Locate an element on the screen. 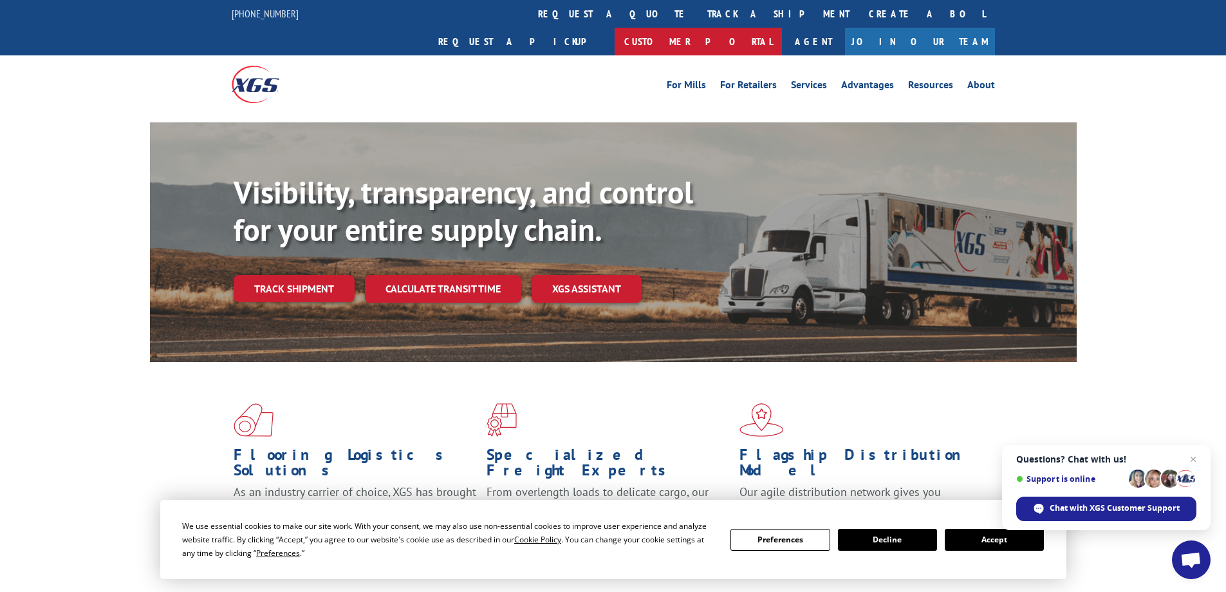 This screenshot has height=592, width=1226. span: Questions? Chat with us! is located at coordinates (1106, 459).